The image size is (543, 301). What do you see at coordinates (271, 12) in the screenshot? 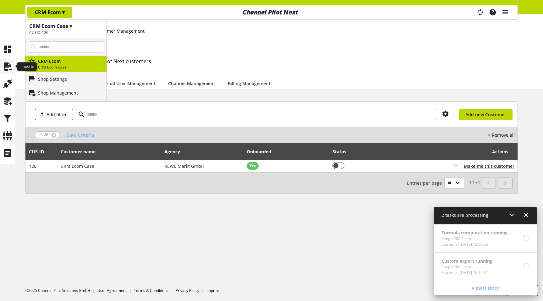
I see `nav: main navigation` at bounding box center [271, 12].